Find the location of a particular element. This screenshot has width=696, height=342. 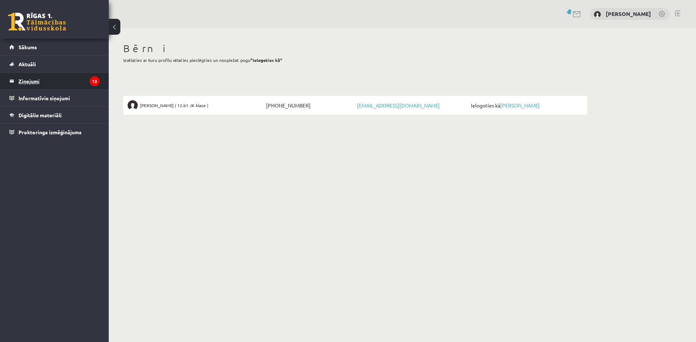

img: Gunita Juškeviča is located at coordinates (133, 105).